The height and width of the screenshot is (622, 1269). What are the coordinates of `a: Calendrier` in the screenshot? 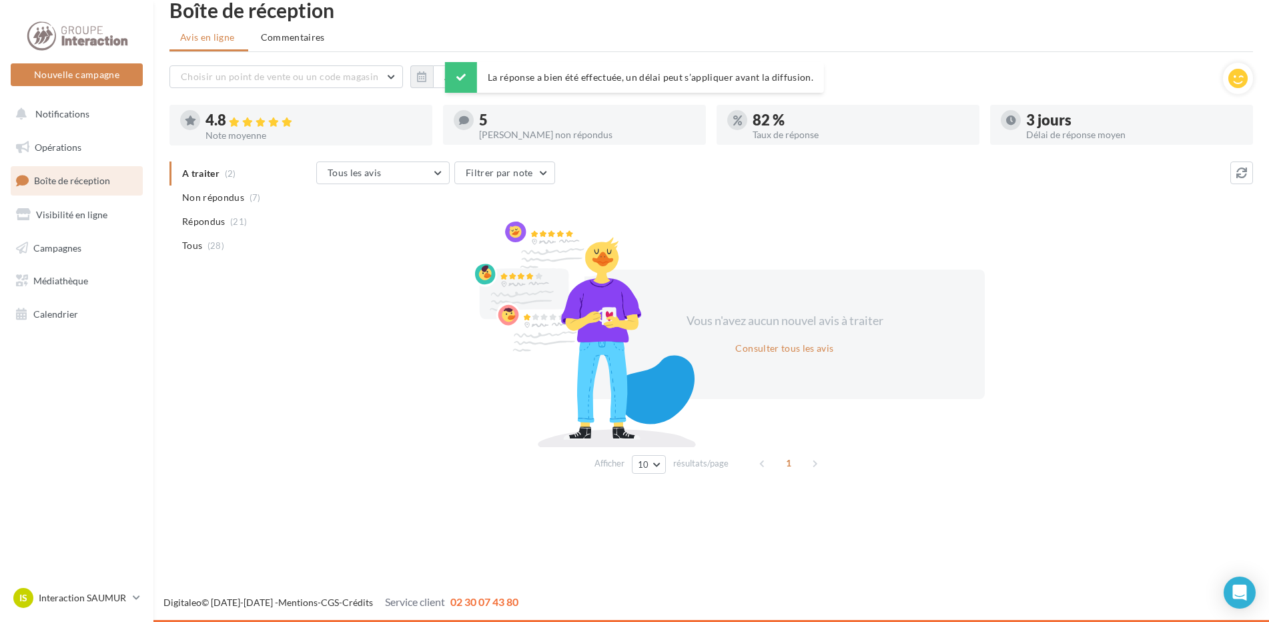 It's located at (77, 314).